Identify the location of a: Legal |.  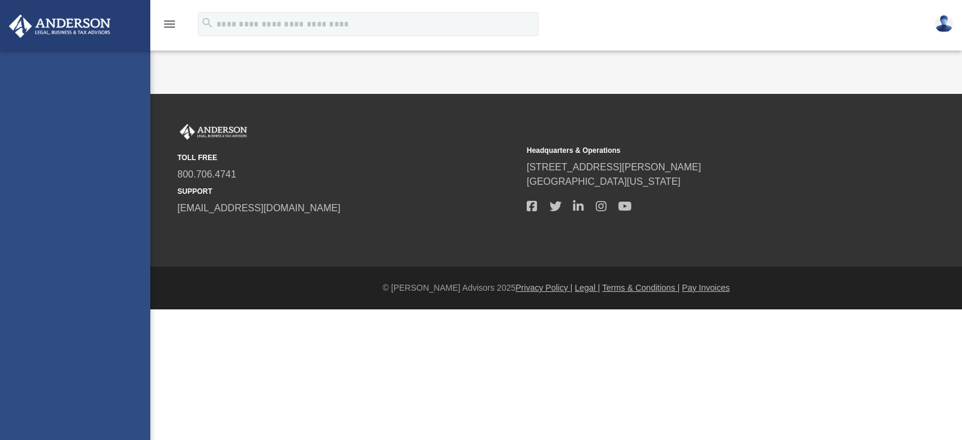
(588, 287).